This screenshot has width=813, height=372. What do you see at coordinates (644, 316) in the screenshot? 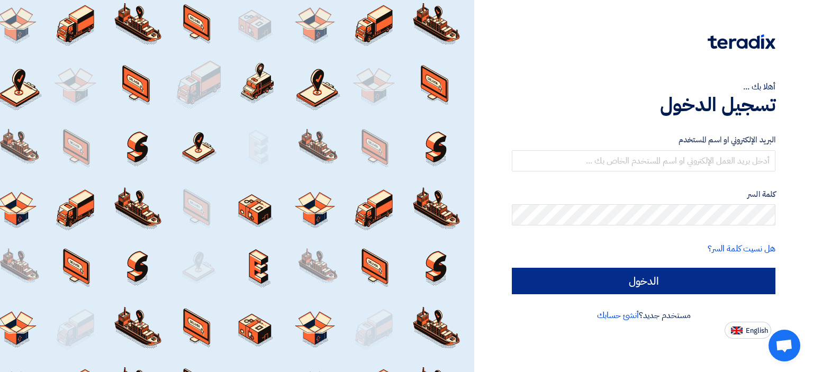
I see `div: مستخدم جديد؟` at bounding box center [644, 316].